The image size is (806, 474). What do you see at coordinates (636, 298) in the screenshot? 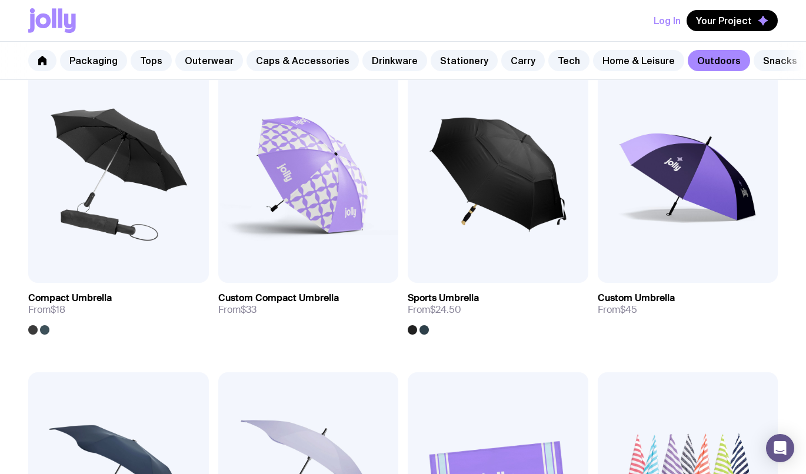
I see `h3: Custom Umbrella` at bounding box center [636, 298].